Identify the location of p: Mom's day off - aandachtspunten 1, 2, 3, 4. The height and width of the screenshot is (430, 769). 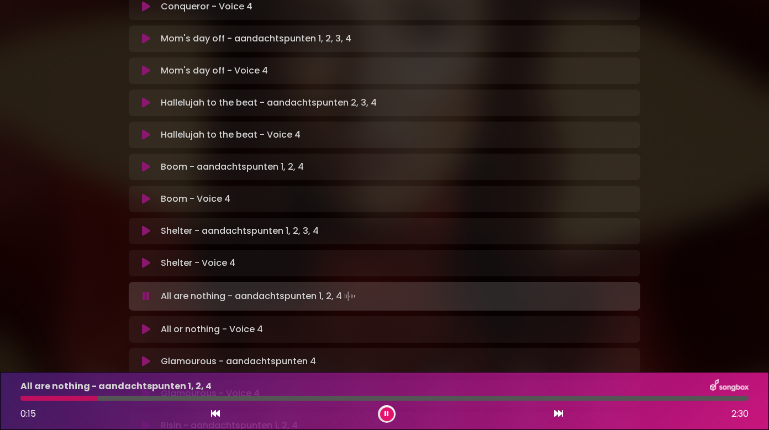
(256, 39).